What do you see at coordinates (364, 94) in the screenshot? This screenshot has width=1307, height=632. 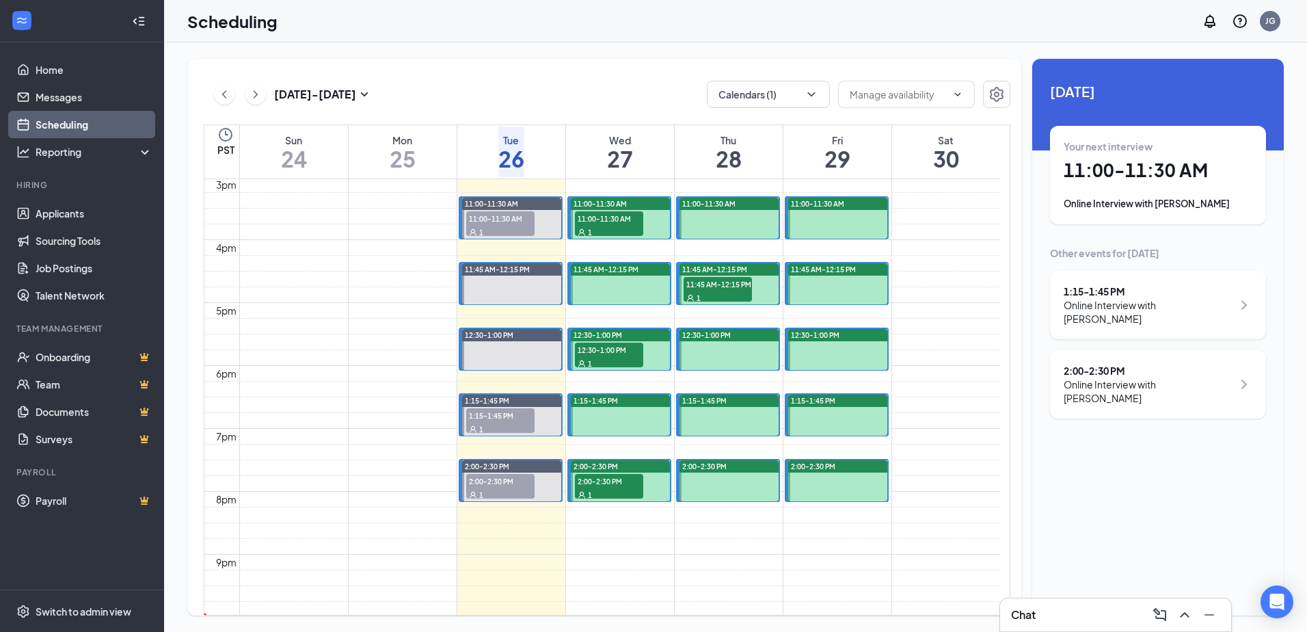 I see `svg: SmallChevronDown` at bounding box center [364, 94].